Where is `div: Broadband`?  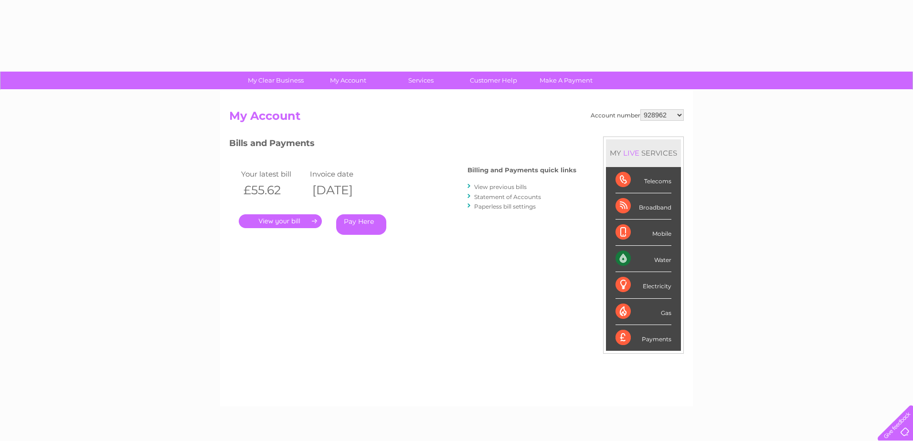 div: Broadband is located at coordinates (643, 206).